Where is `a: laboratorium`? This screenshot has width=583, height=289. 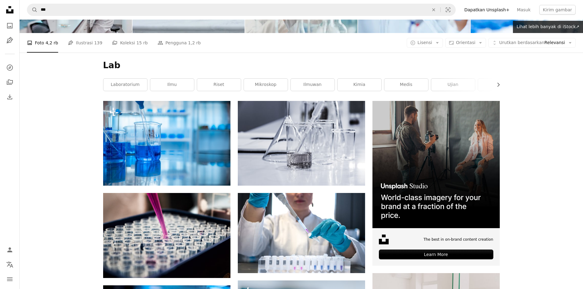 a: laboratorium is located at coordinates (125, 85).